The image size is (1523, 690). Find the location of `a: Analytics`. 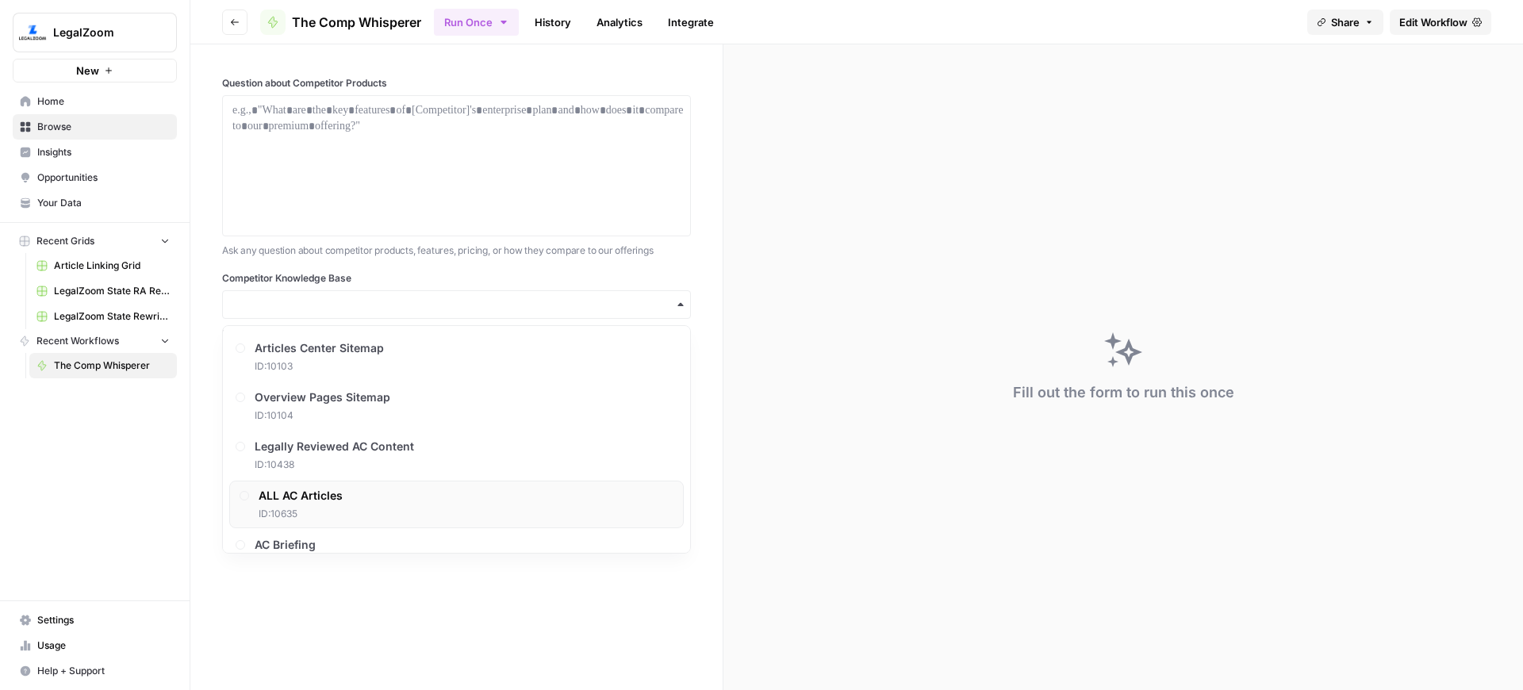

a: Analytics is located at coordinates (619, 22).